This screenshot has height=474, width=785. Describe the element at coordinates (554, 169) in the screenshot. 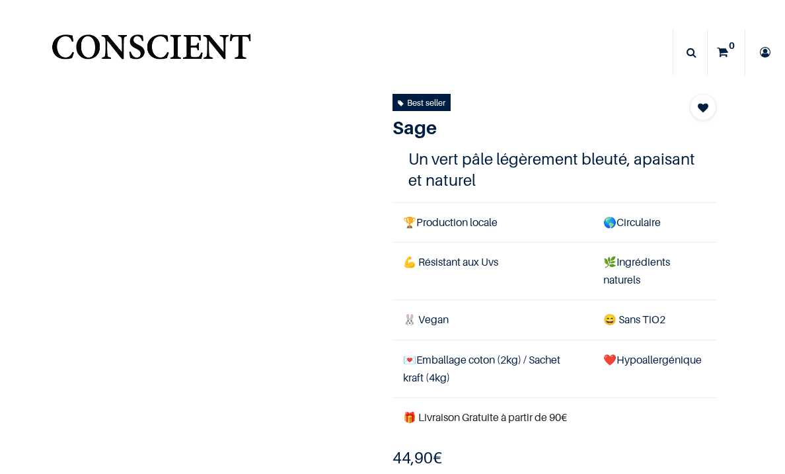

I see `h4: Un vert pâle légèrement bleuté, apaisant et naturel` at that location.